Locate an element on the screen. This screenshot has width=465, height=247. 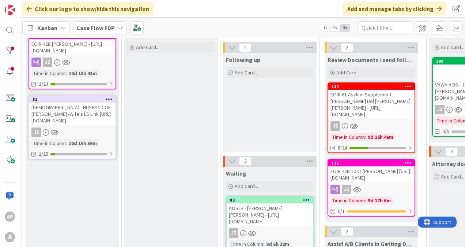
div: 10d 18h 41m is located at coordinates (83, 73).